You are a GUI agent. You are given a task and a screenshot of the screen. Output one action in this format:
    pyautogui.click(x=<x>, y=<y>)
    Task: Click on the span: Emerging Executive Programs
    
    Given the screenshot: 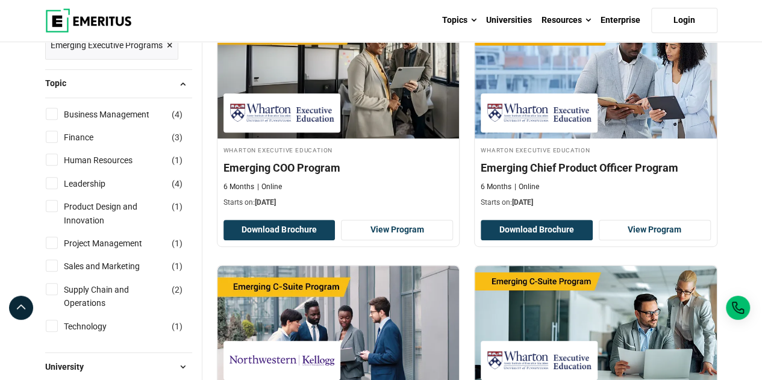 What is the action you would take?
    pyautogui.click(x=107, y=45)
    